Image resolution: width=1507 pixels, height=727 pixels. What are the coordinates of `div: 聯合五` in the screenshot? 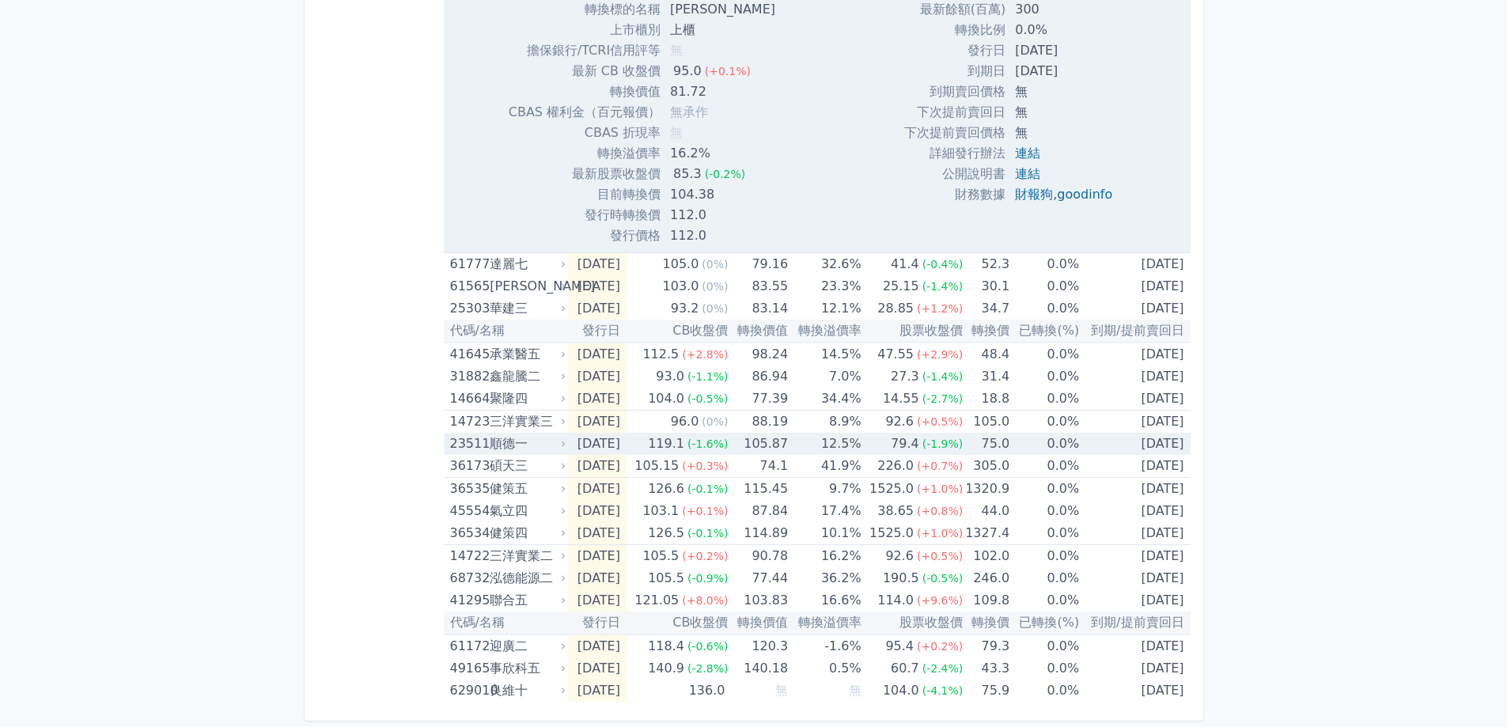 It's located at (526, 601).